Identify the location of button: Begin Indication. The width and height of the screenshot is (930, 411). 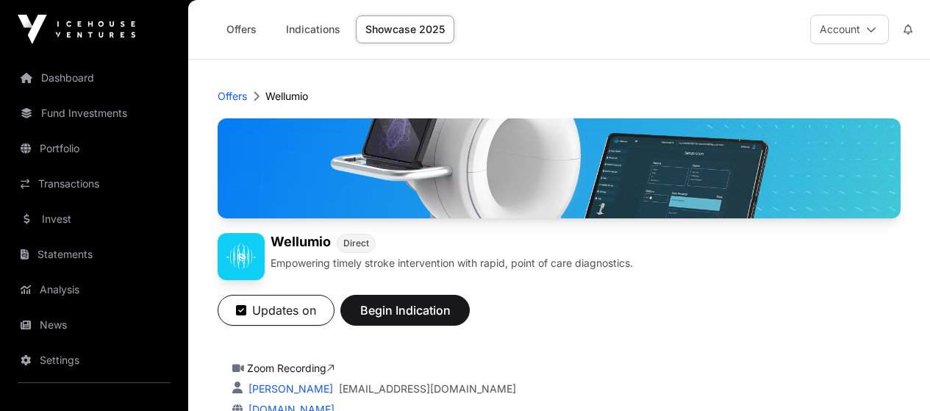
(405, 310).